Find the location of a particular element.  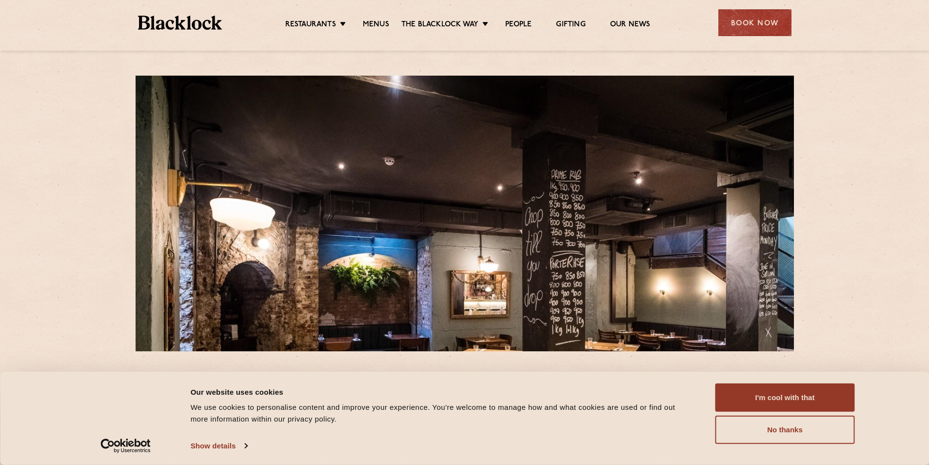

div: Book Now is located at coordinates (755, 22).